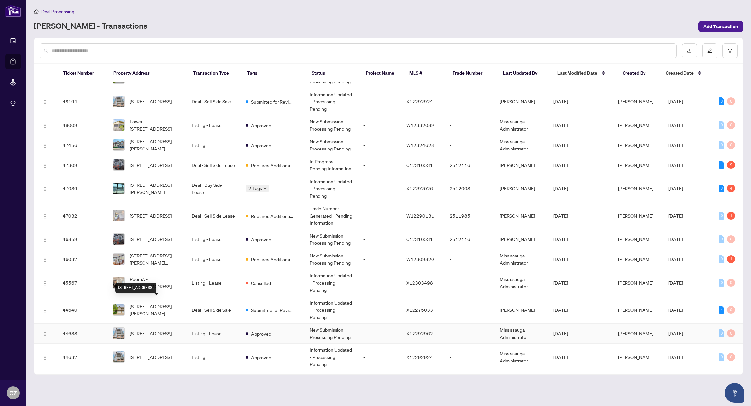  Describe the element at coordinates (13, 11) in the screenshot. I see `img: logo` at that location.